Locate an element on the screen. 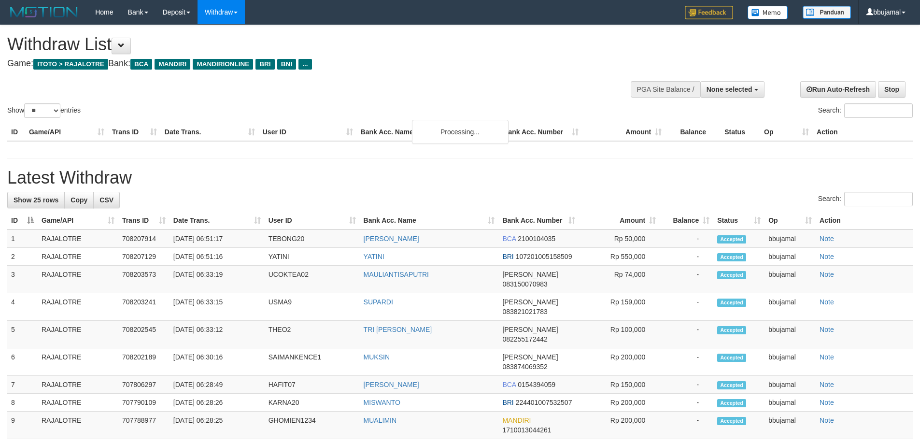 The width and height of the screenshot is (920, 444). th: Amount: activate to sort column ascending is located at coordinates (619, 220).